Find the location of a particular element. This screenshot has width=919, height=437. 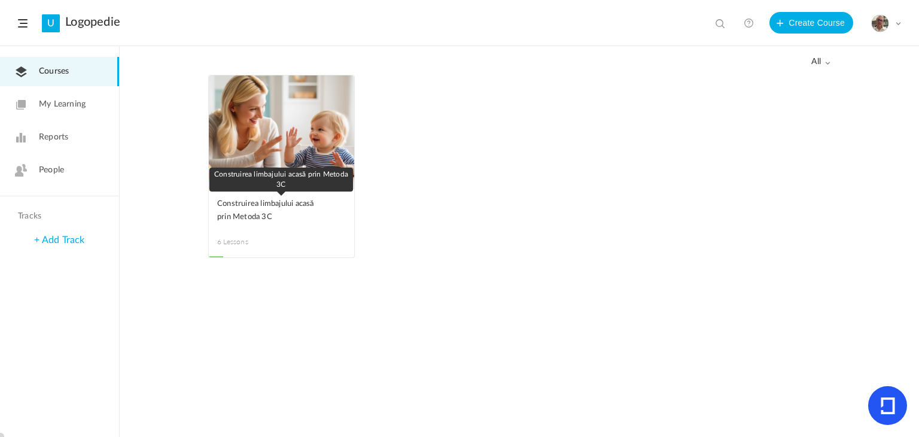

span: My Learning is located at coordinates (62, 104).